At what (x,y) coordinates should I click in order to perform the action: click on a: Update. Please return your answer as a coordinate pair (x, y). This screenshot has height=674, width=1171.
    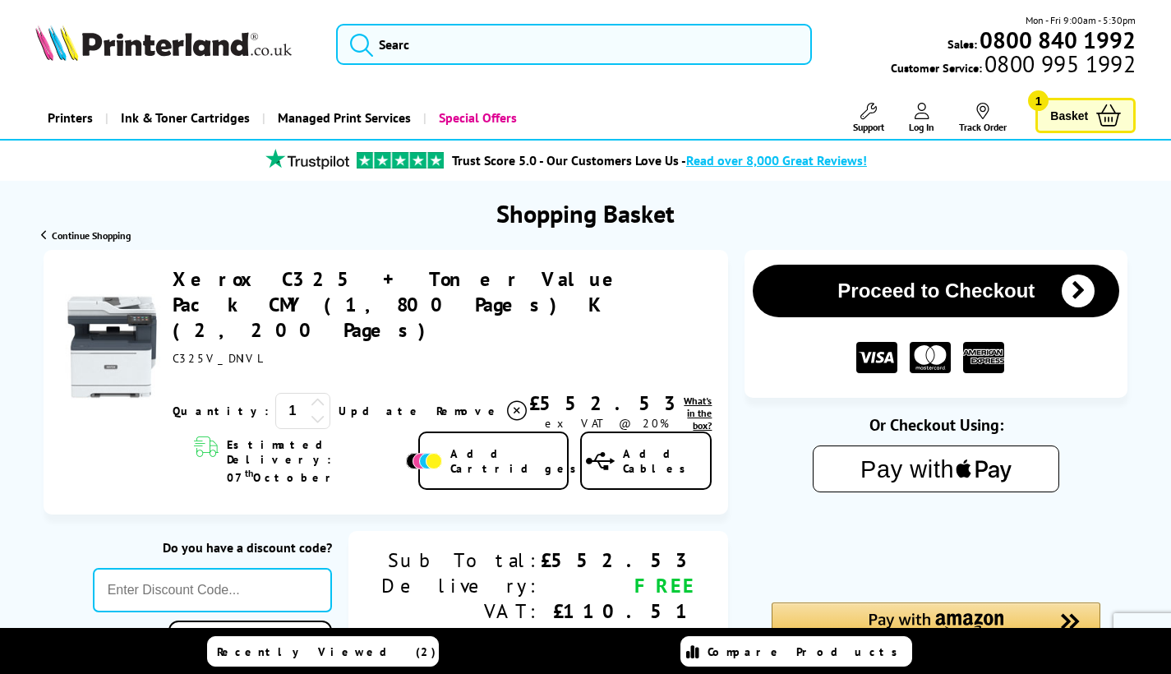
    Looking at the image, I should click on (381, 411).